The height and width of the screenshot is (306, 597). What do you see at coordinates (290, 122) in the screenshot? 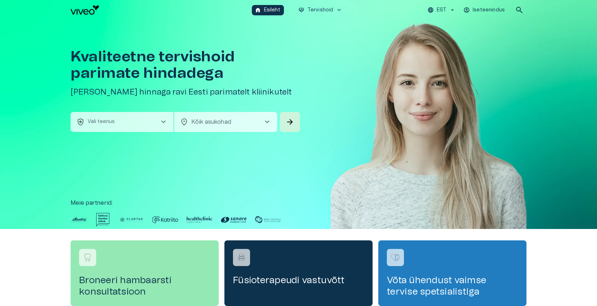
I see `span: arrow_forward` at bounding box center [290, 122].